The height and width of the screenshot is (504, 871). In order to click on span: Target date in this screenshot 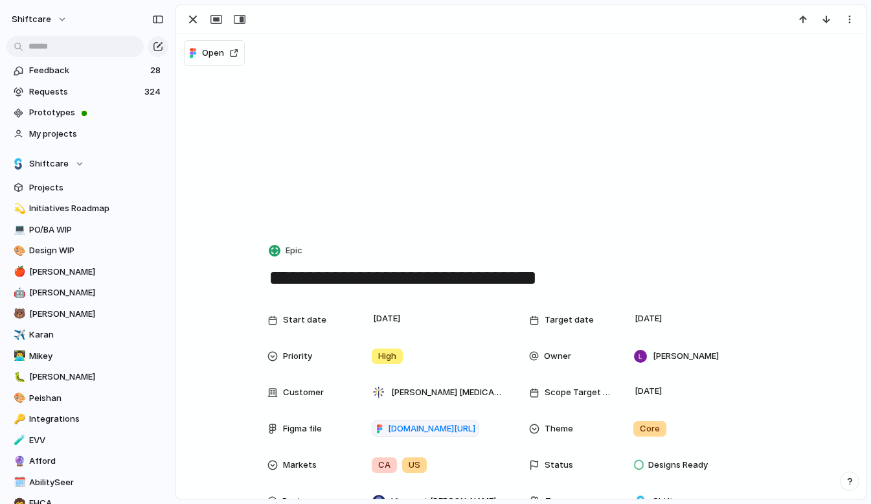, I will do `click(569, 320)`.